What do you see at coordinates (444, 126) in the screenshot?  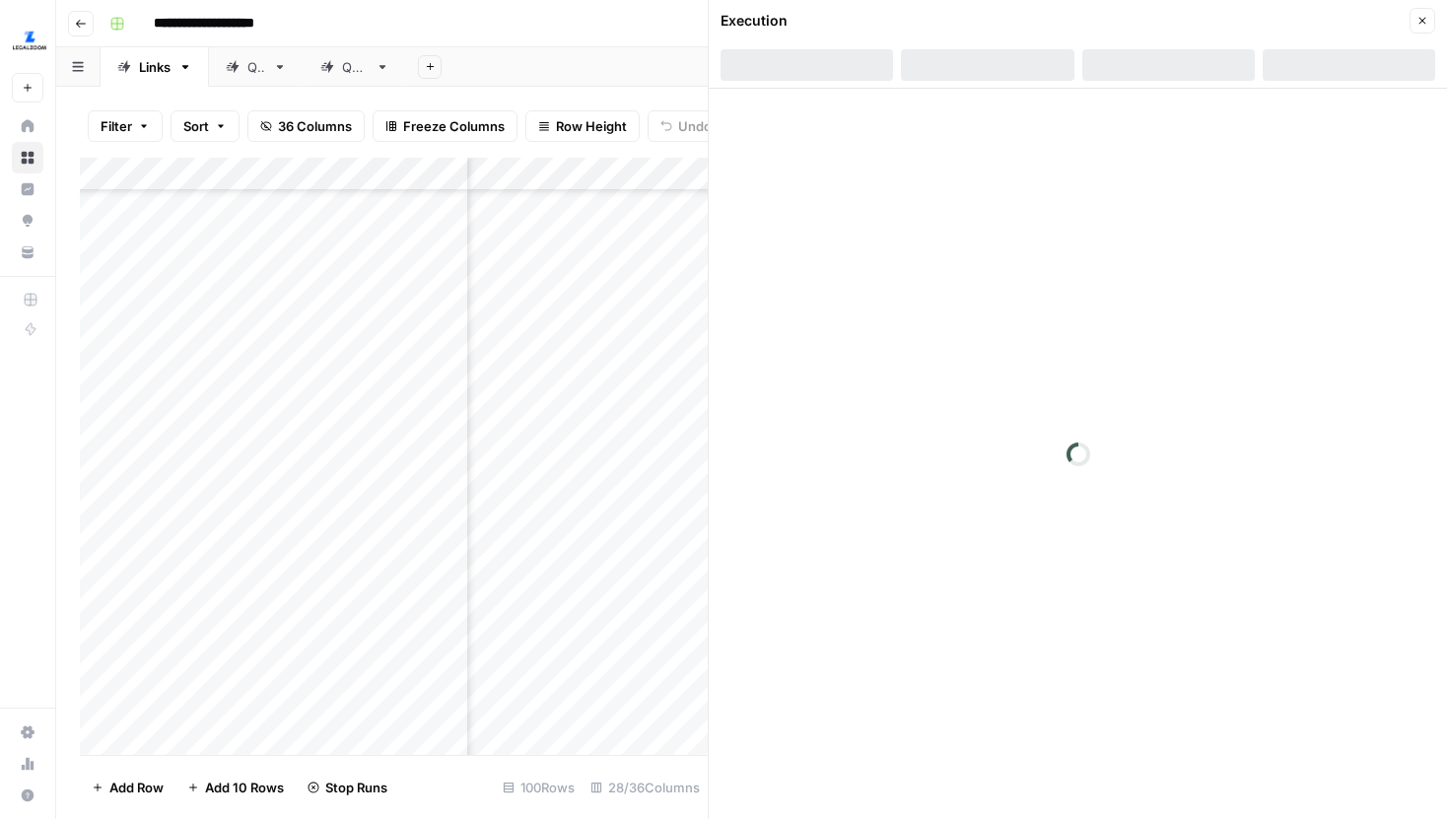 I see `button: Freeze Columns` at bounding box center [444, 126].